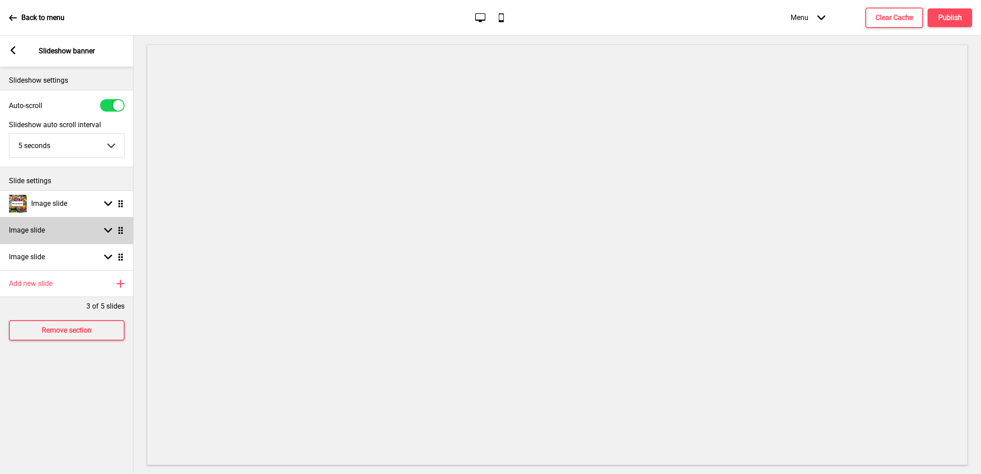 This screenshot has height=474, width=981. Describe the element at coordinates (67, 181) in the screenshot. I see `p: Slide settings` at that location.